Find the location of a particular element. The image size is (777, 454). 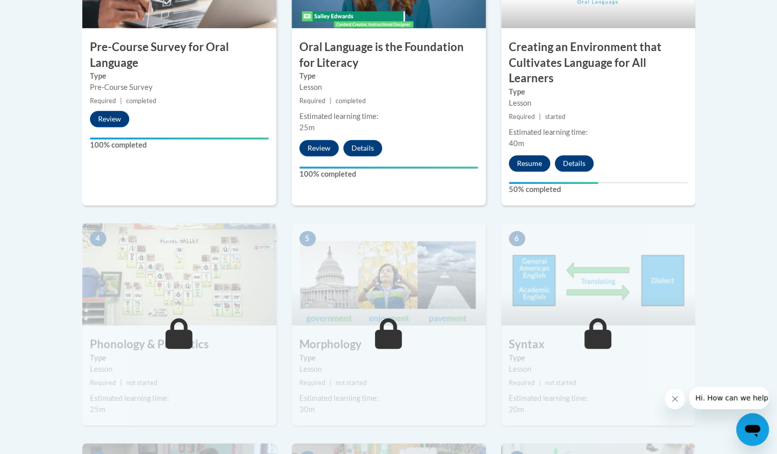

span: 4 is located at coordinates (98, 238).